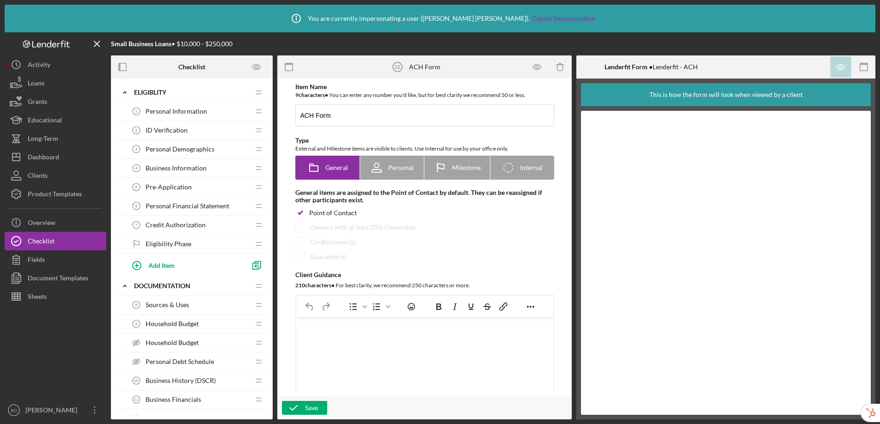  Describe the element at coordinates (55, 157) in the screenshot. I see `a: Dashboard` at that location.